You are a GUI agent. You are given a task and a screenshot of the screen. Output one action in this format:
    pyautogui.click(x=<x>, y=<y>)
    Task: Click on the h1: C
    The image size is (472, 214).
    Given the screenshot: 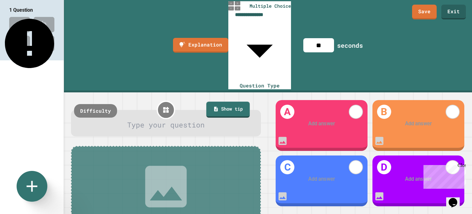 What is the action you would take?
    pyautogui.click(x=287, y=167)
    